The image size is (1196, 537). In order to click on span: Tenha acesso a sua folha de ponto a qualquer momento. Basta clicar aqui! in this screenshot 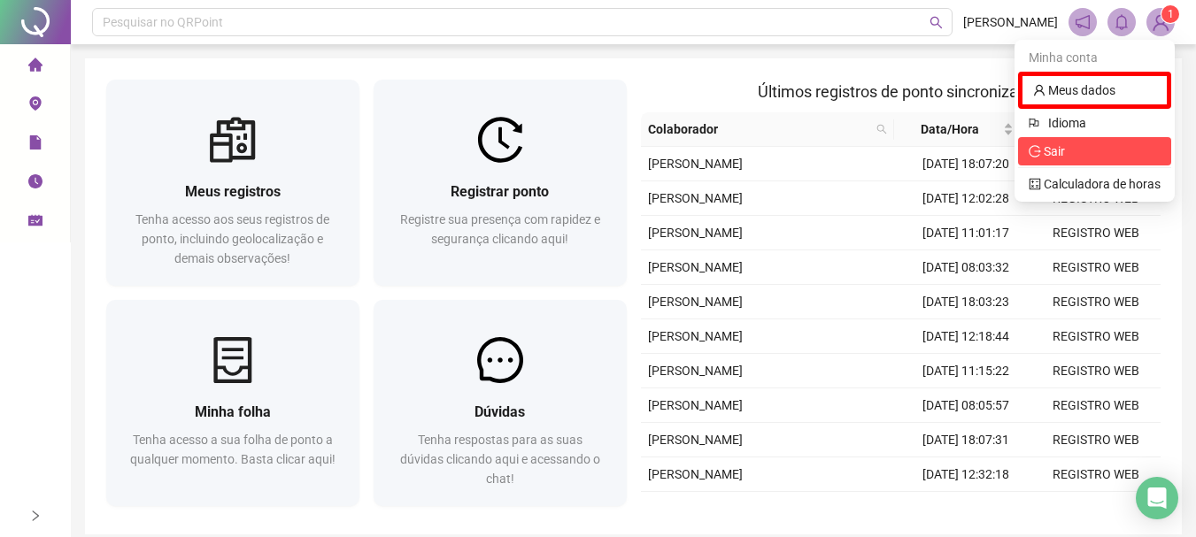, I will do `click(233, 450)`.